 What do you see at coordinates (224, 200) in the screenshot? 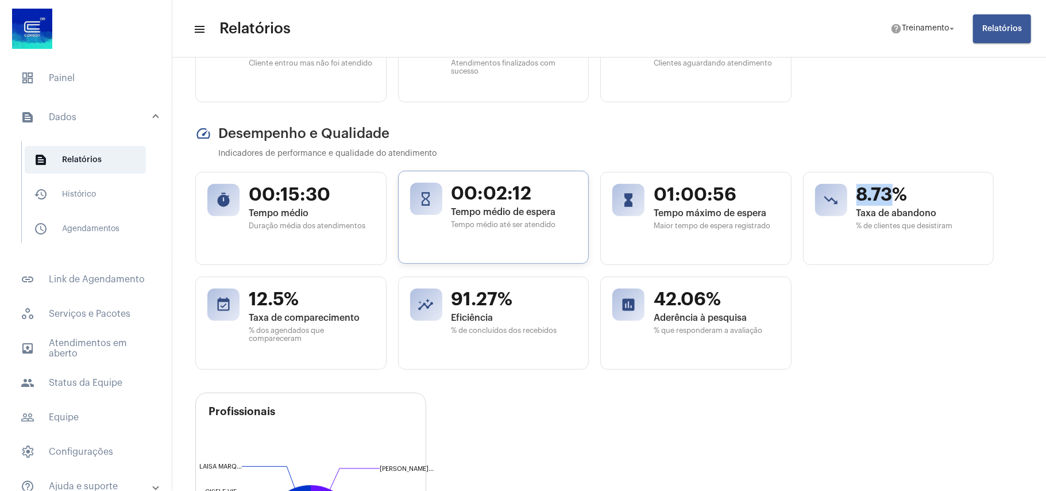
I see `mat-icon: timer` at bounding box center [224, 200].